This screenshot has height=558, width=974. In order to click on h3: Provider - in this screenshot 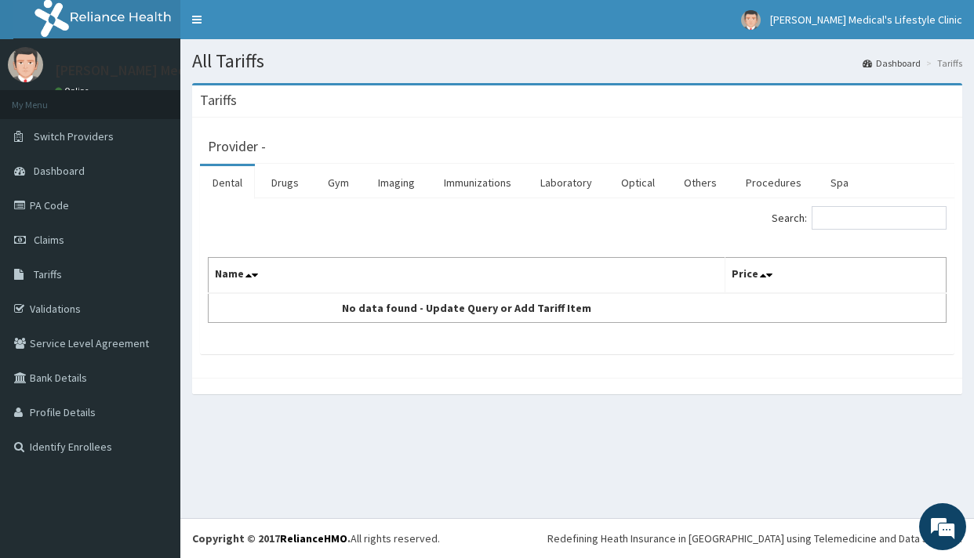, I will do `click(237, 147)`.